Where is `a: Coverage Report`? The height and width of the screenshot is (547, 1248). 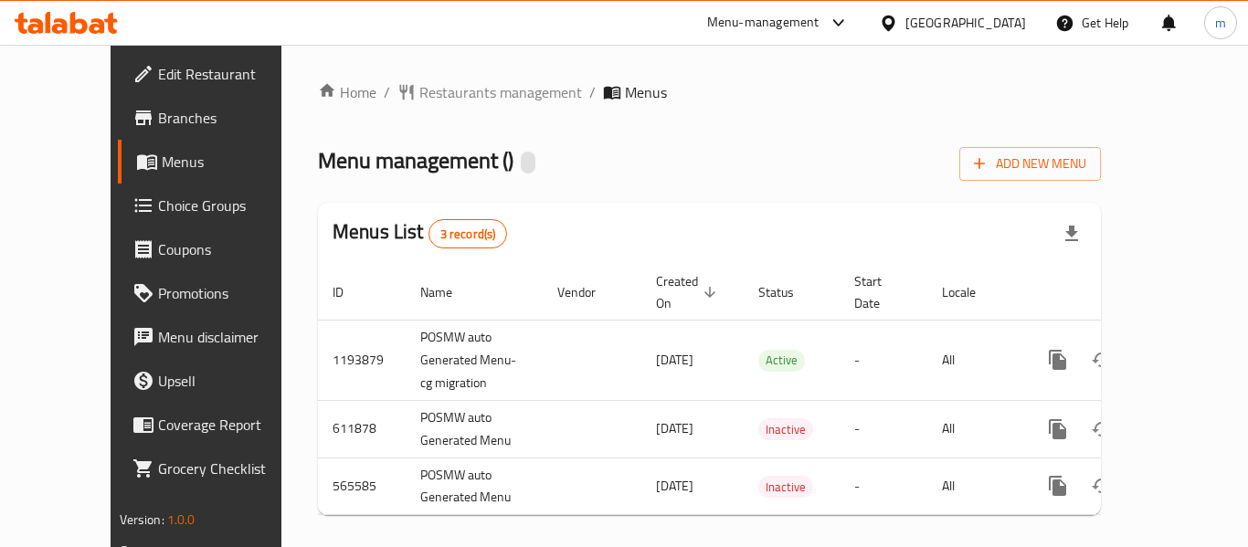 a: Coverage Report is located at coordinates (218, 425).